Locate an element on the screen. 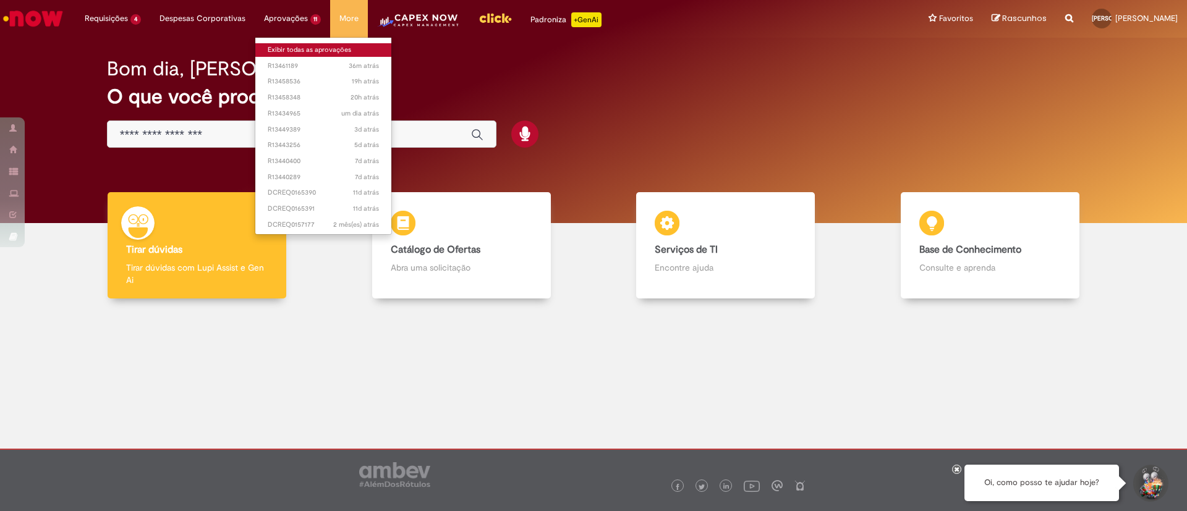 This screenshot has height=511, width=1187. span: 11 is located at coordinates (316, 19).